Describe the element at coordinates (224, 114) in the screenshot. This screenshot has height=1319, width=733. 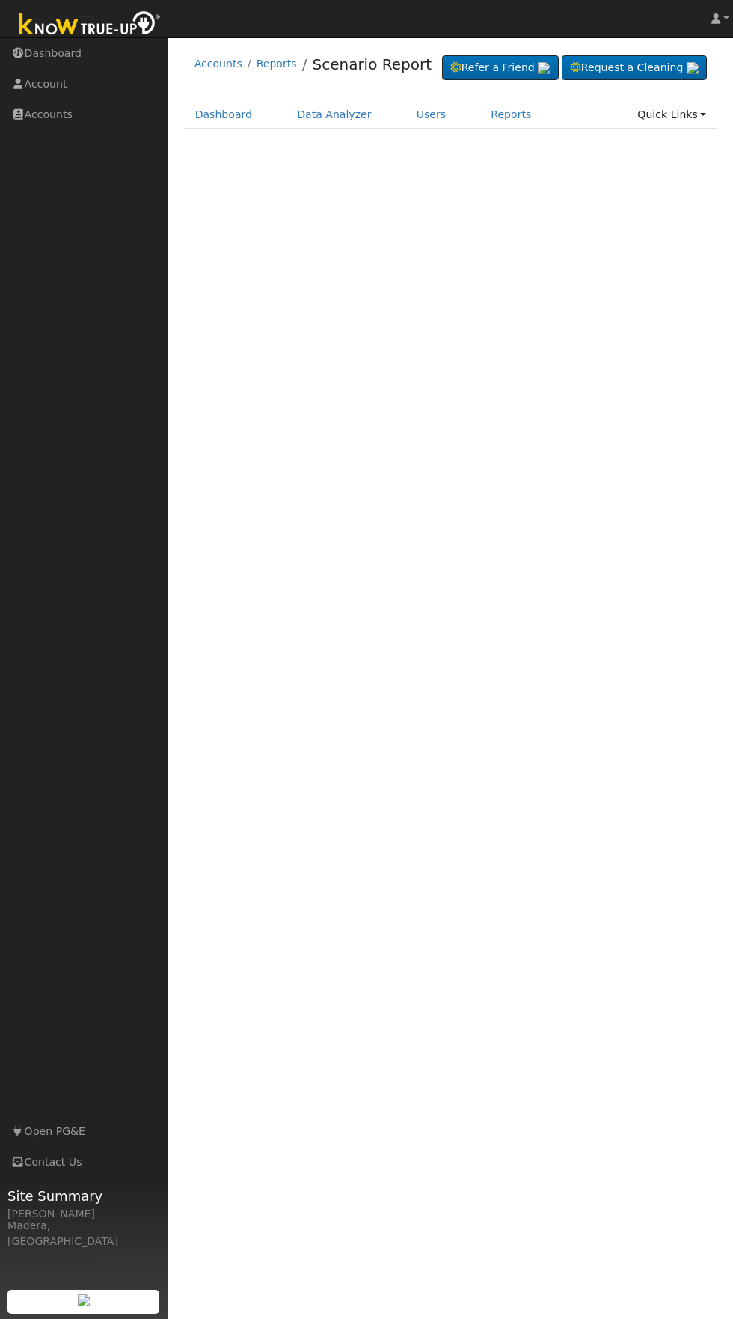
I see `a: Dashboard` at that location.